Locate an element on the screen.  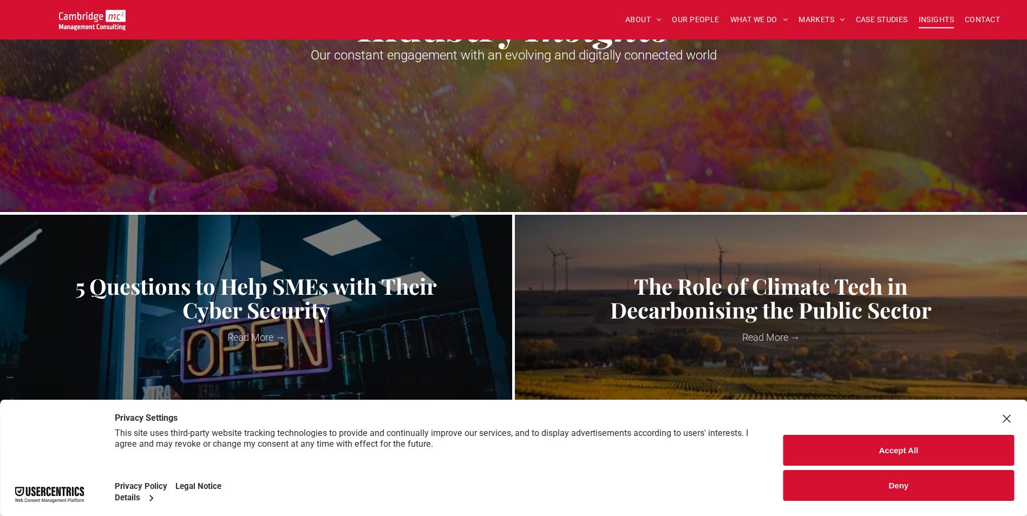
a: CONTACT is located at coordinates (982, 19).